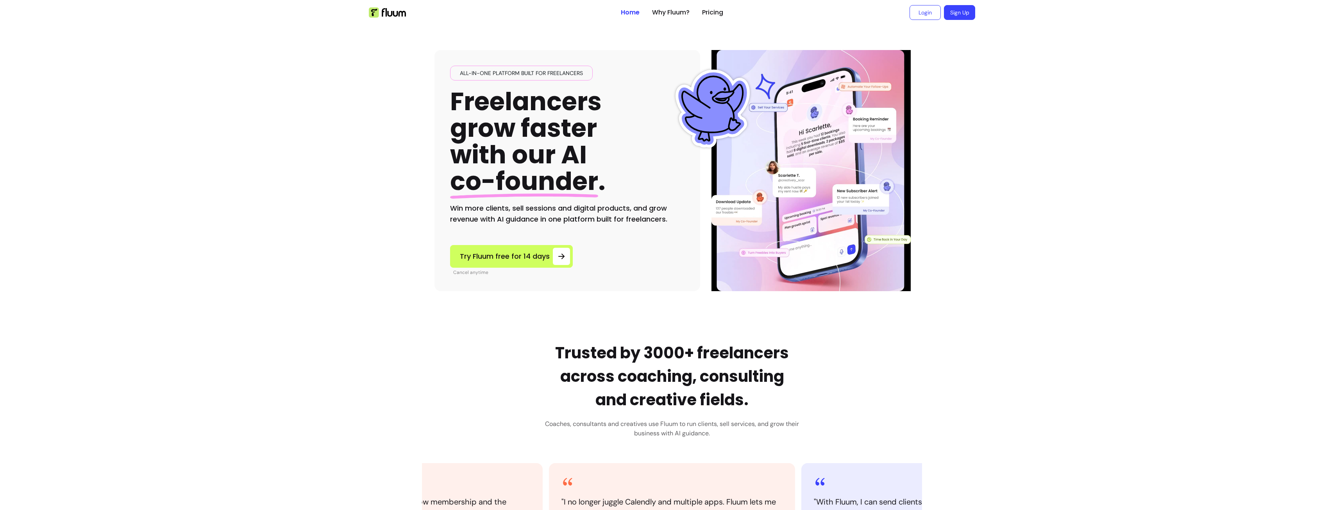  What do you see at coordinates (671, 13) in the screenshot?
I see `a: Why Fluum?` at bounding box center [671, 13].